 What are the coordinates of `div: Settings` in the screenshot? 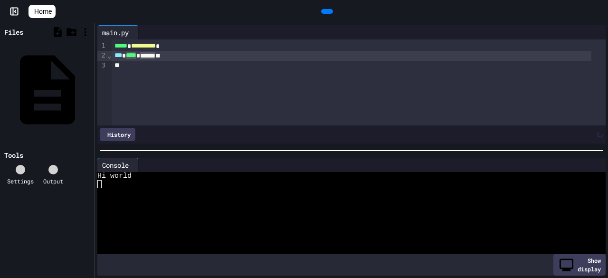 It's located at (20, 181).